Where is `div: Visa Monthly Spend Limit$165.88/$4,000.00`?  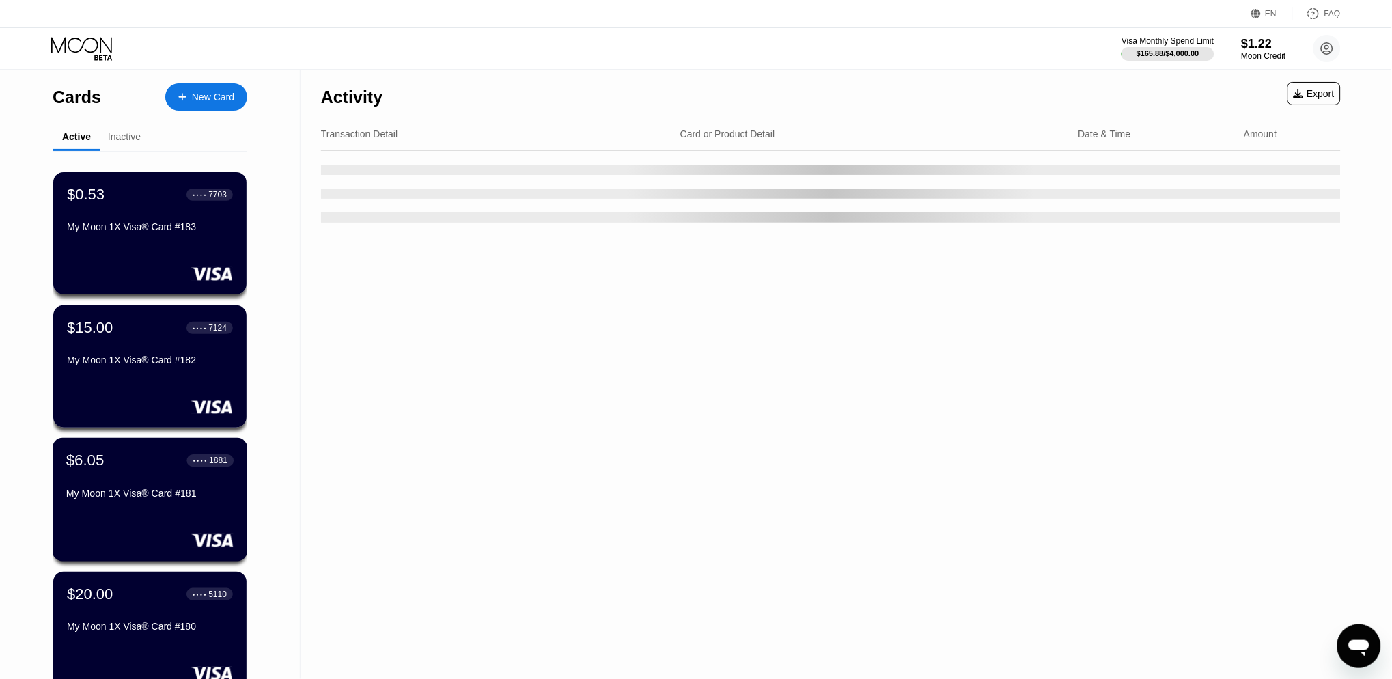
div: Visa Monthly Spend Limit$165.88/$4,000.00 is located at coordinates (1167, 48).